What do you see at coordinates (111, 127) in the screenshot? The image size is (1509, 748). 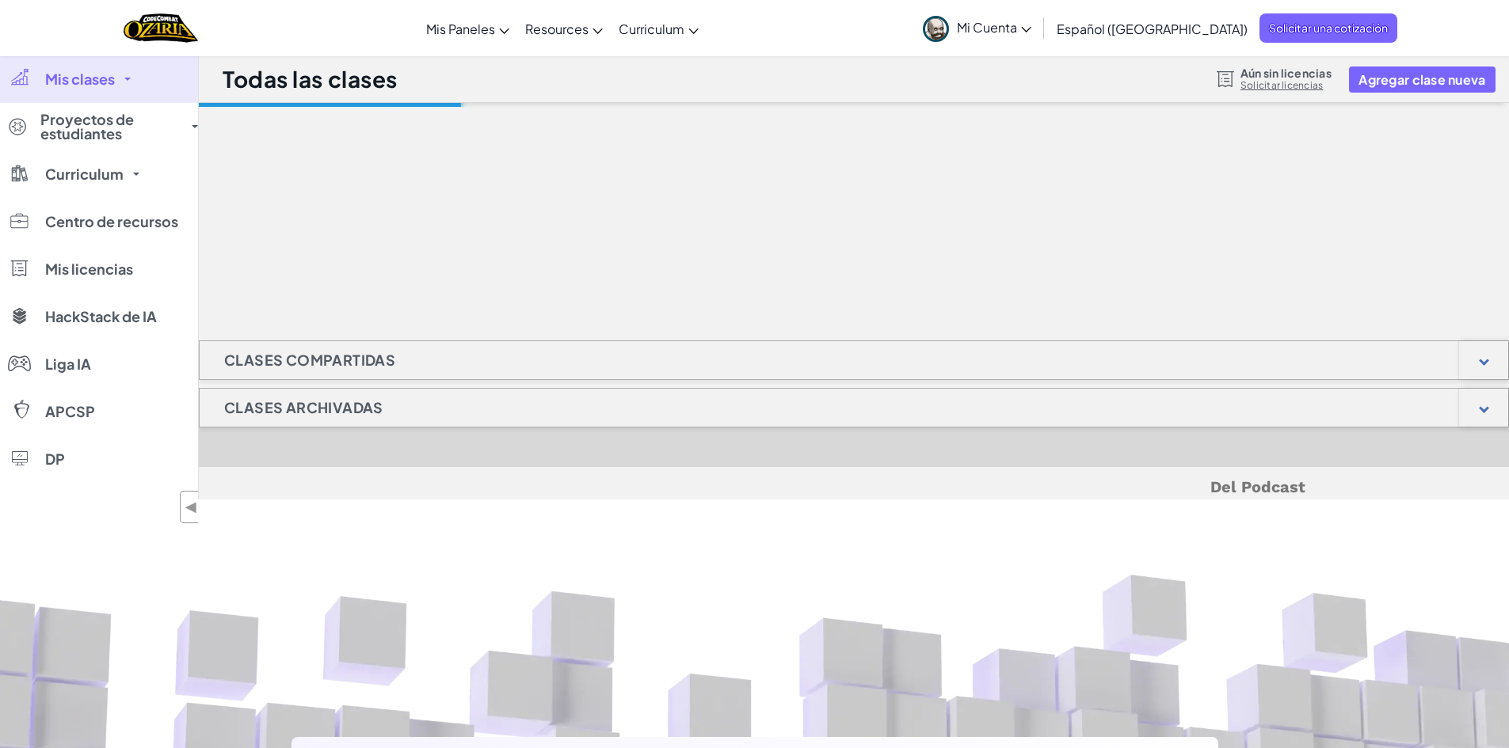 I see `span: Proyectos de estudiantes` at bounding box center [111, 127].